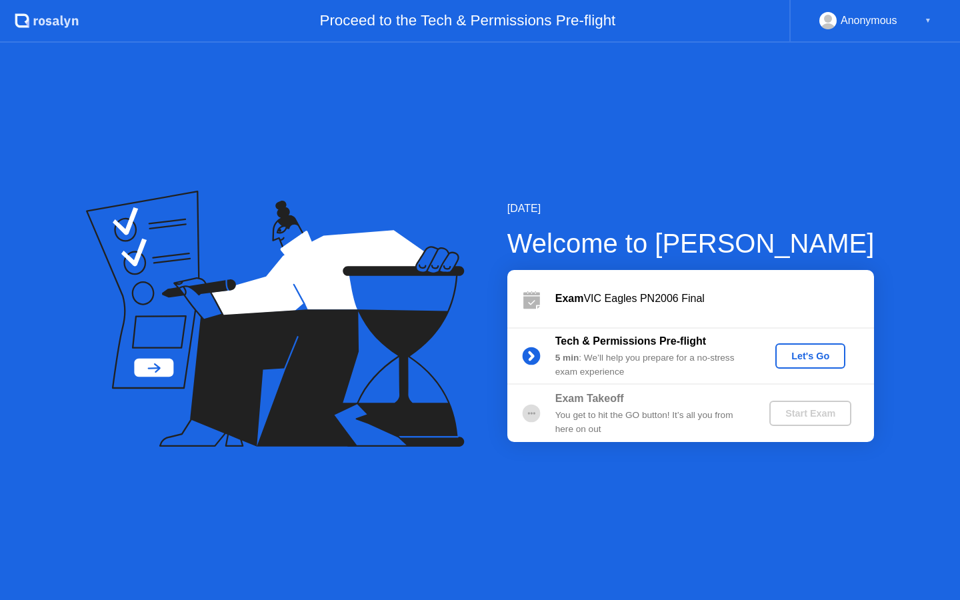  What do you see at coordinates (810, 356) in the screenshot?
I see `div: Let's Go` at bounding box center [810, 356].